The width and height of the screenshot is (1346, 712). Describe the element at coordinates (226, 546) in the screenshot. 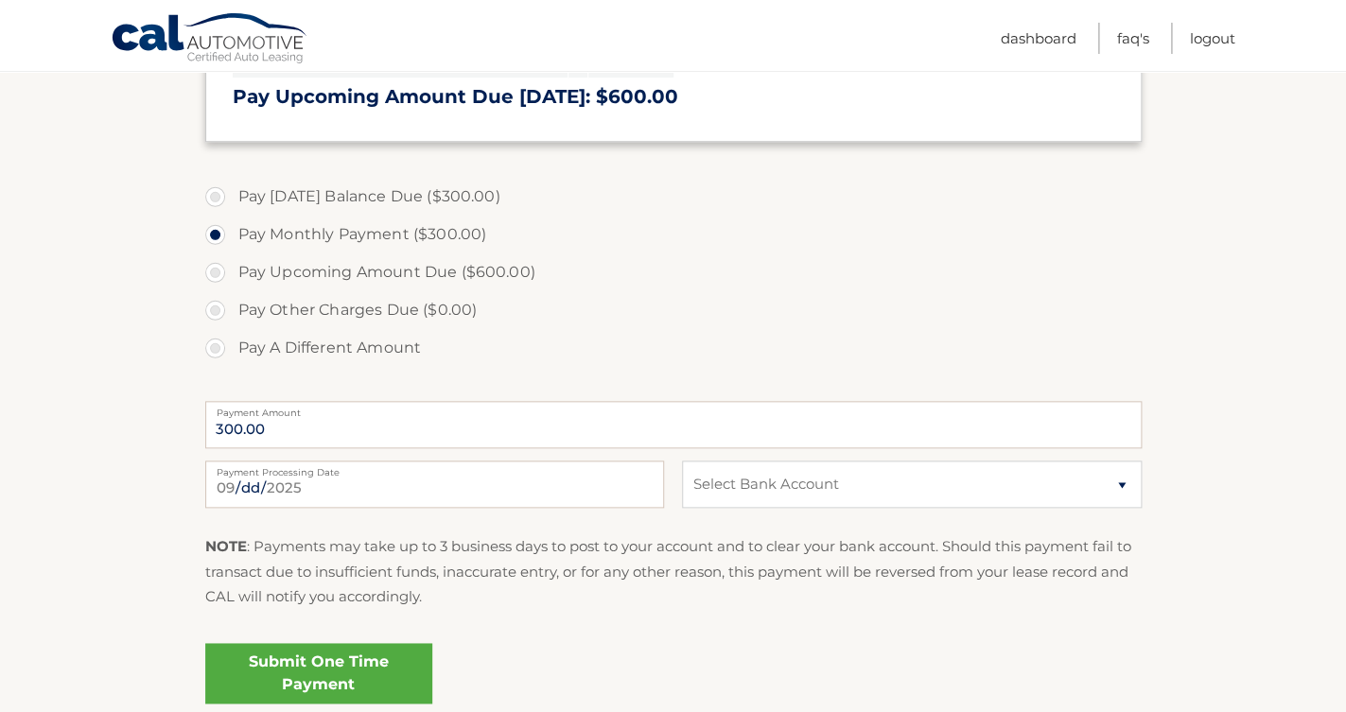

I see `strong: NOTE` at that location.